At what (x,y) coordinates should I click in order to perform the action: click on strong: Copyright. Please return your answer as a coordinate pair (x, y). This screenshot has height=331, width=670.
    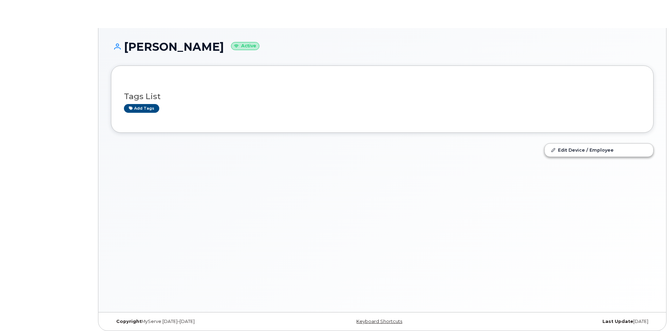
    Looking at the image, I should click on (129, 321).